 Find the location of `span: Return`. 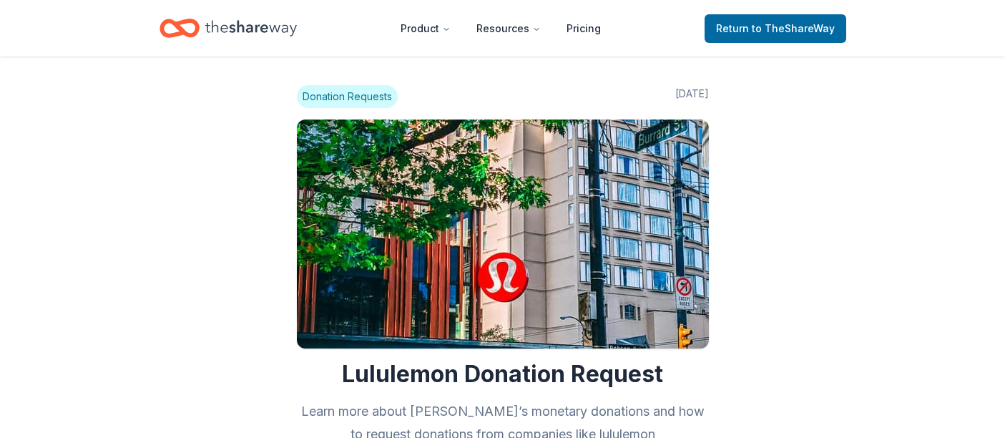

span: Return is located at coordinates (776, 29).